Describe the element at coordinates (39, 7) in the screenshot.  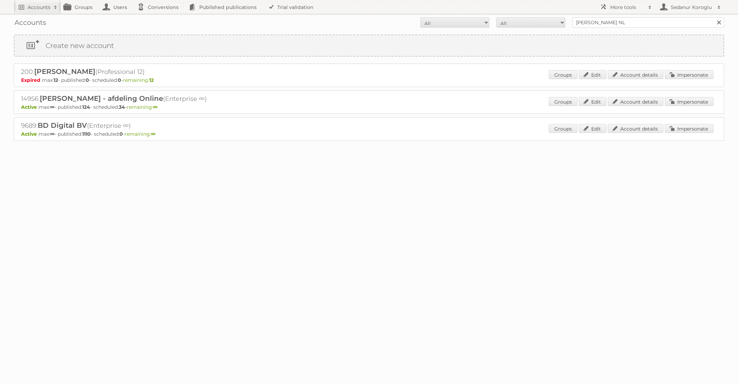
I see `h2: Accounts` at that location.